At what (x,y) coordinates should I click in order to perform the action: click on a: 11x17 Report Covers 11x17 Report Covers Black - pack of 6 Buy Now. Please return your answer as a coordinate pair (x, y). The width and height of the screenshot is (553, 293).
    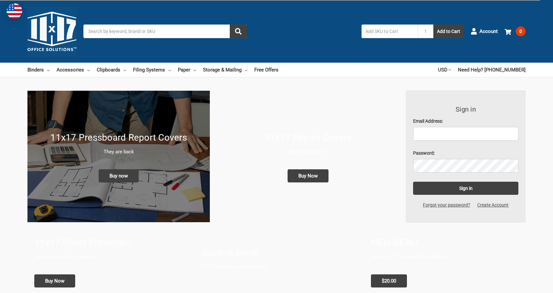
    Looking at the image, I should click on (308, 156).